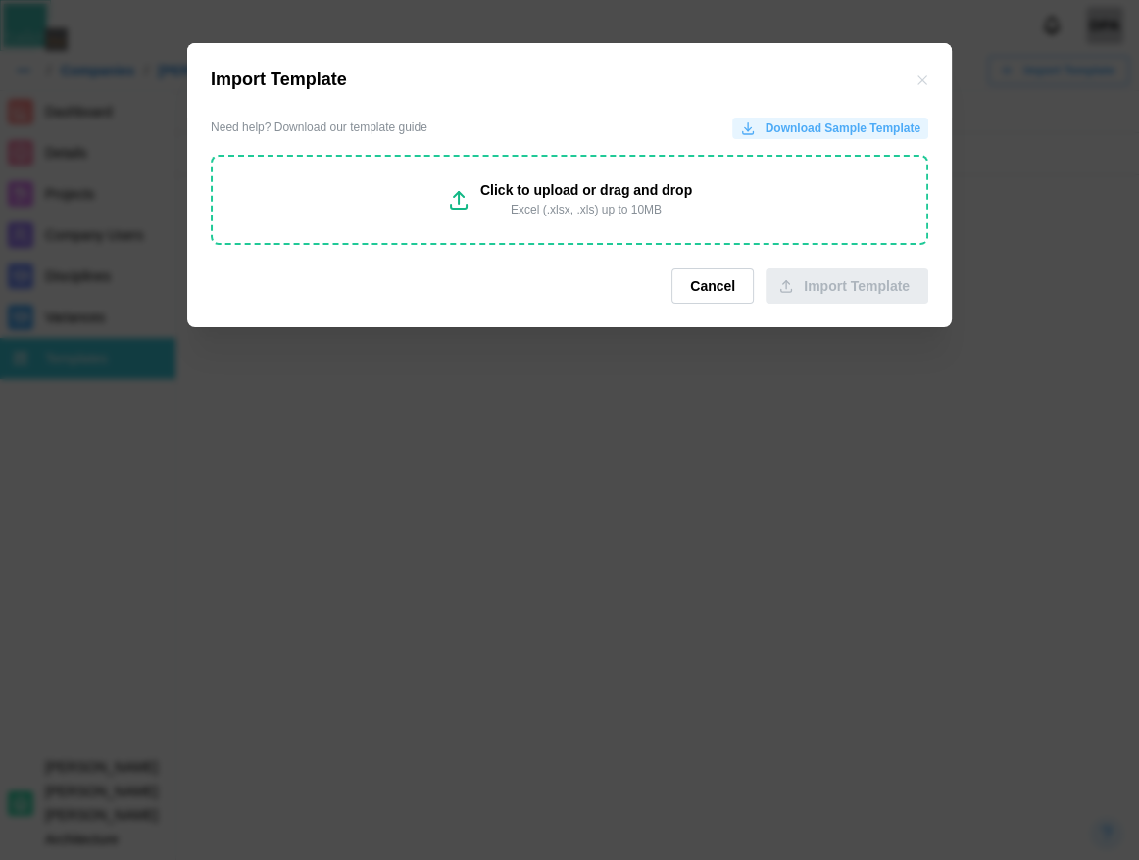  I want to click on button: Cancel, so click(712, 286).